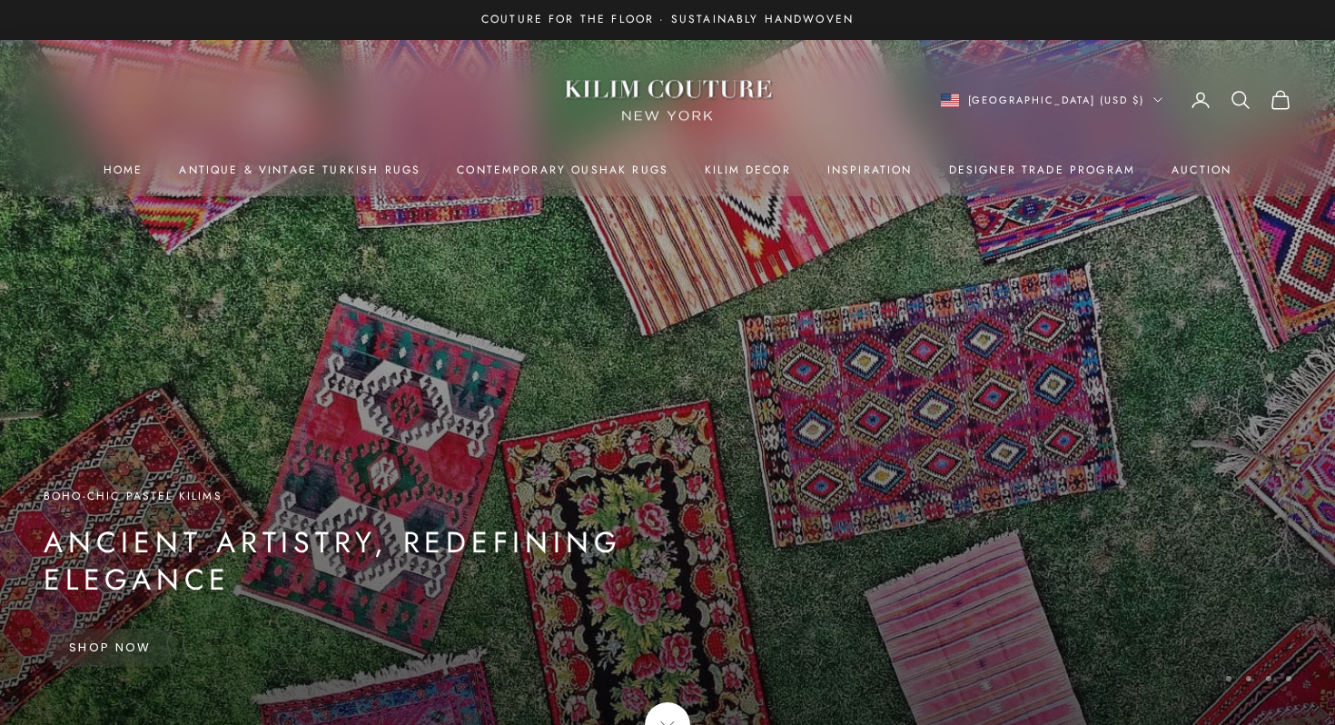  What do you see at coordinates (870, 170) in the screenshot?
I see `a: Inspiration` at bounding box center [870, 170].